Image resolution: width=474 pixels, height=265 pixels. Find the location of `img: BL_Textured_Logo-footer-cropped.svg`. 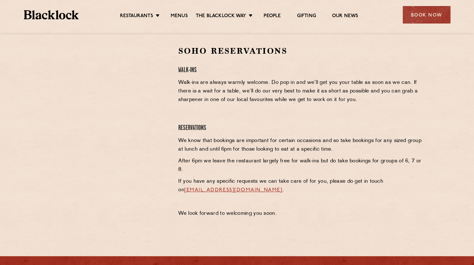

img: BL_Textured_Logo-footer-cropped.svg is located at coordinates (51, 15).